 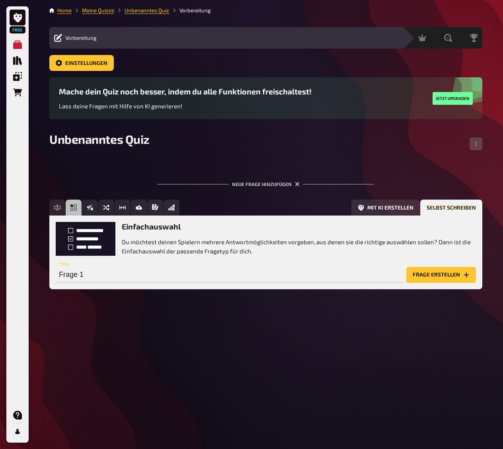 What do you see at coordinates (172, 208) in the screenshot?
I see `button: Offline Frage` at bounding box center [172, 208].